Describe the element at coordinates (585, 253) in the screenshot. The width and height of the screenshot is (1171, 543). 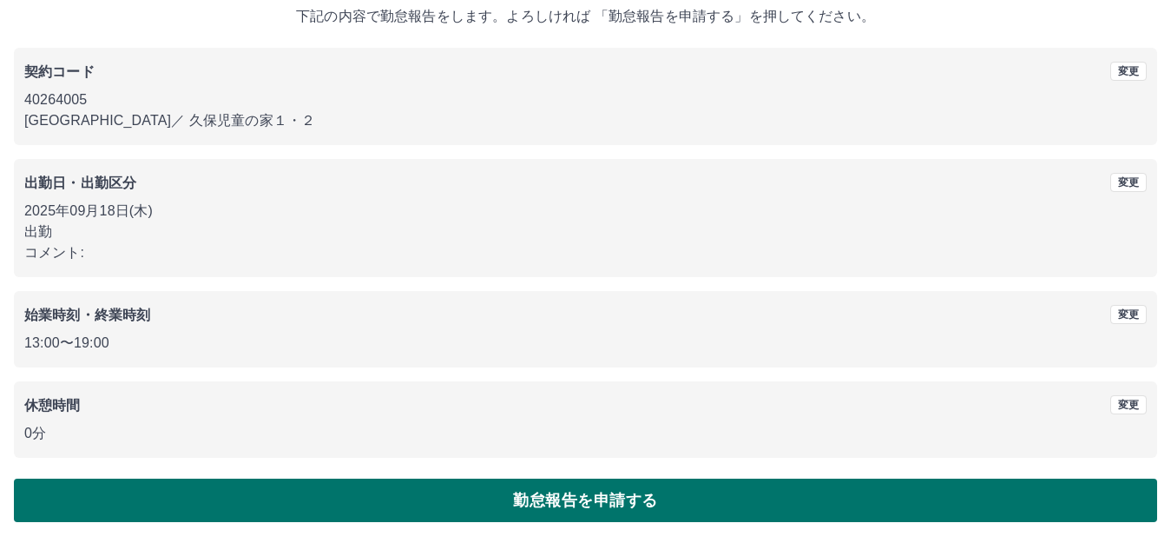
I see `p: コメント:` at that location.